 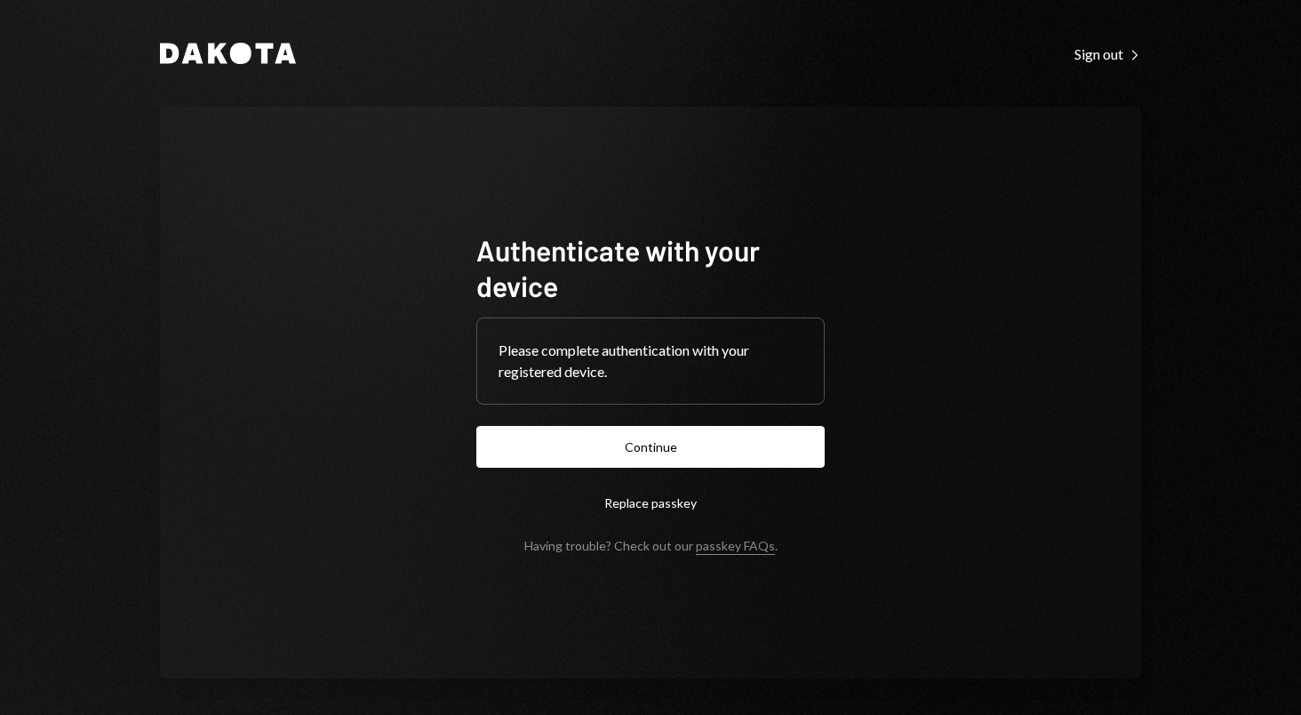 What do you see at coordinates (651, 361) in the screenshot?
I see `div: Please complete authentication with your registered device.` at bounding box center [651, 361].